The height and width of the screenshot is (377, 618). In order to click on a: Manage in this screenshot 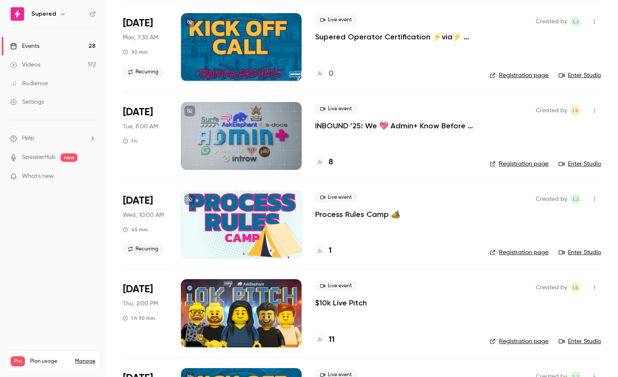, I will do `click(85, 361)`.